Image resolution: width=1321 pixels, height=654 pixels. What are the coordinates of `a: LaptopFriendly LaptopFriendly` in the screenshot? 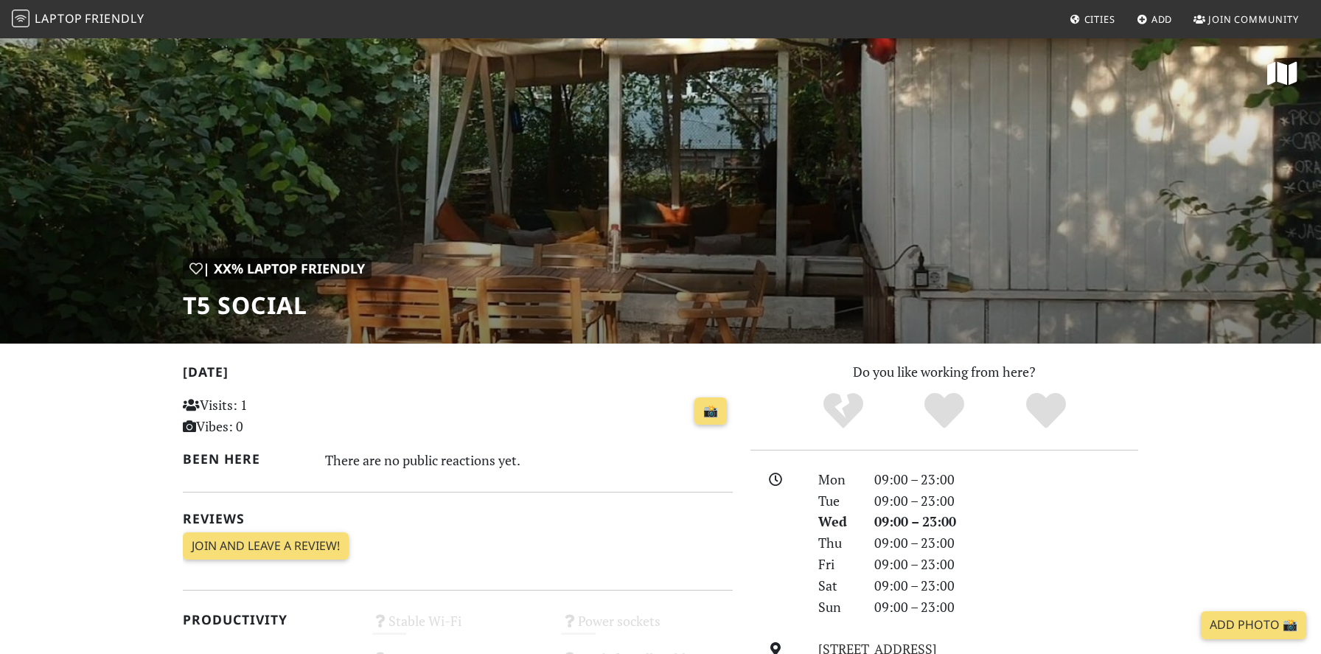 It's located at (78, 19).